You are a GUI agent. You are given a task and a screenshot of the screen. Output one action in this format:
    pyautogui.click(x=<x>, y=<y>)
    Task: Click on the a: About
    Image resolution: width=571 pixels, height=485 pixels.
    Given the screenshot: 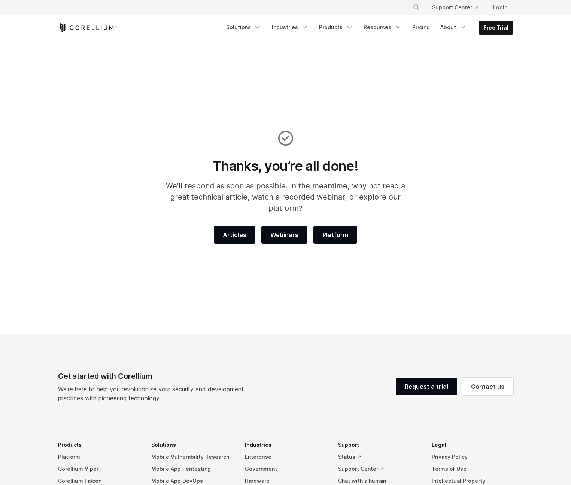 What is the action you would take?
    pyautogui.click(x=453, y=27)
    